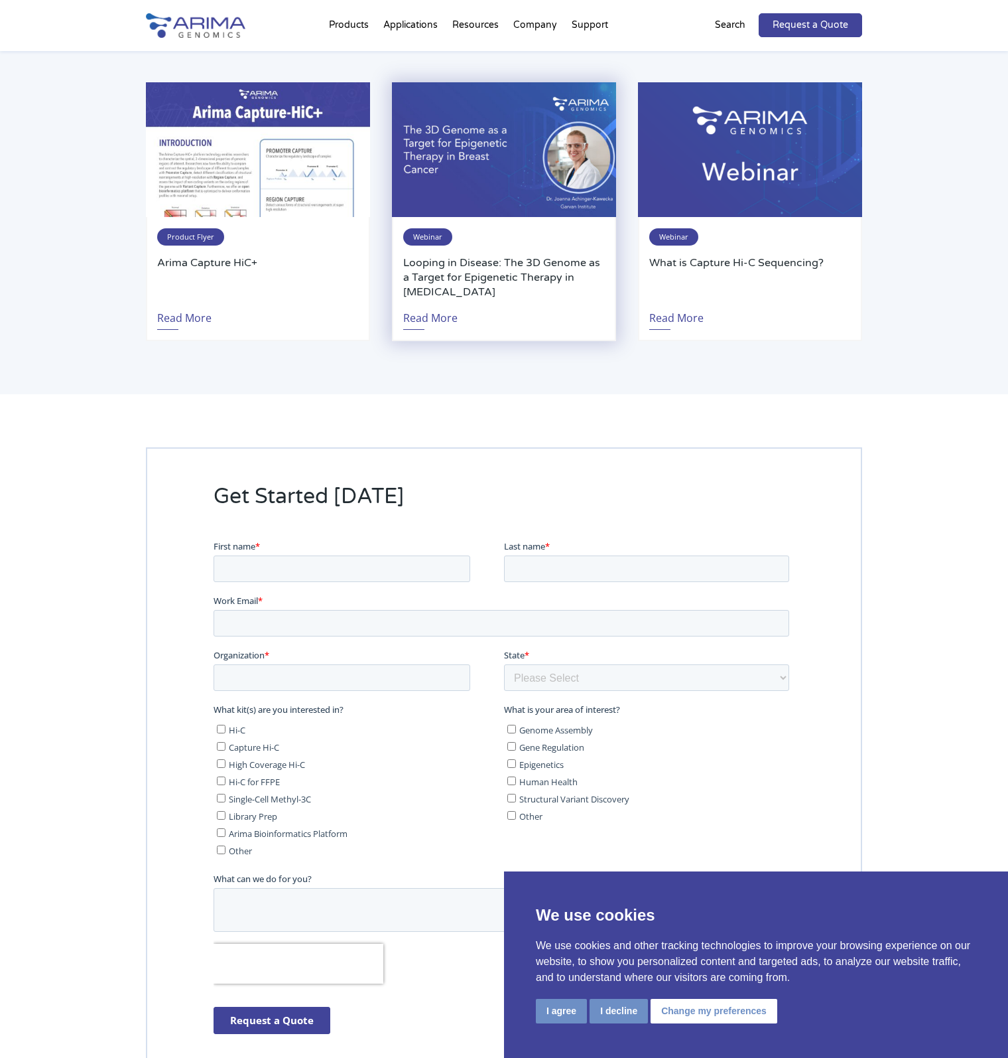  Describe the element at coordinates (258, 277) in the screenshot. I see `a: Arima Capture HiC+` at that location.